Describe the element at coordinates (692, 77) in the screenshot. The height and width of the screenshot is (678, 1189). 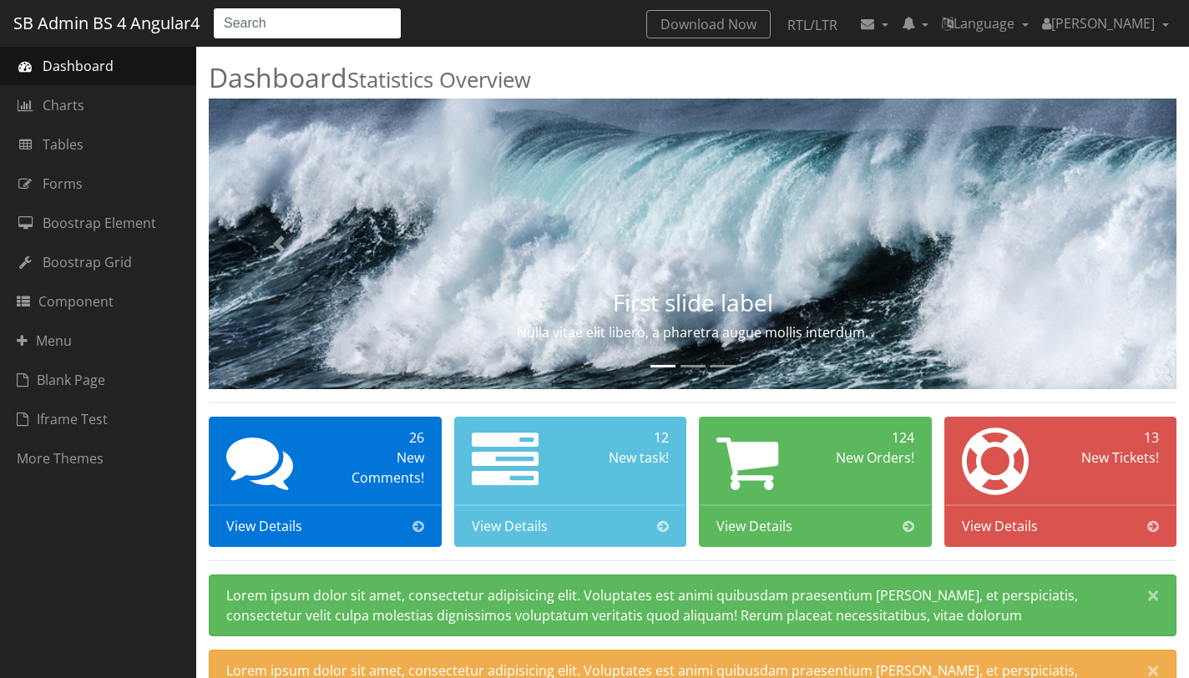
I see `h2: Dashboard` at that location.